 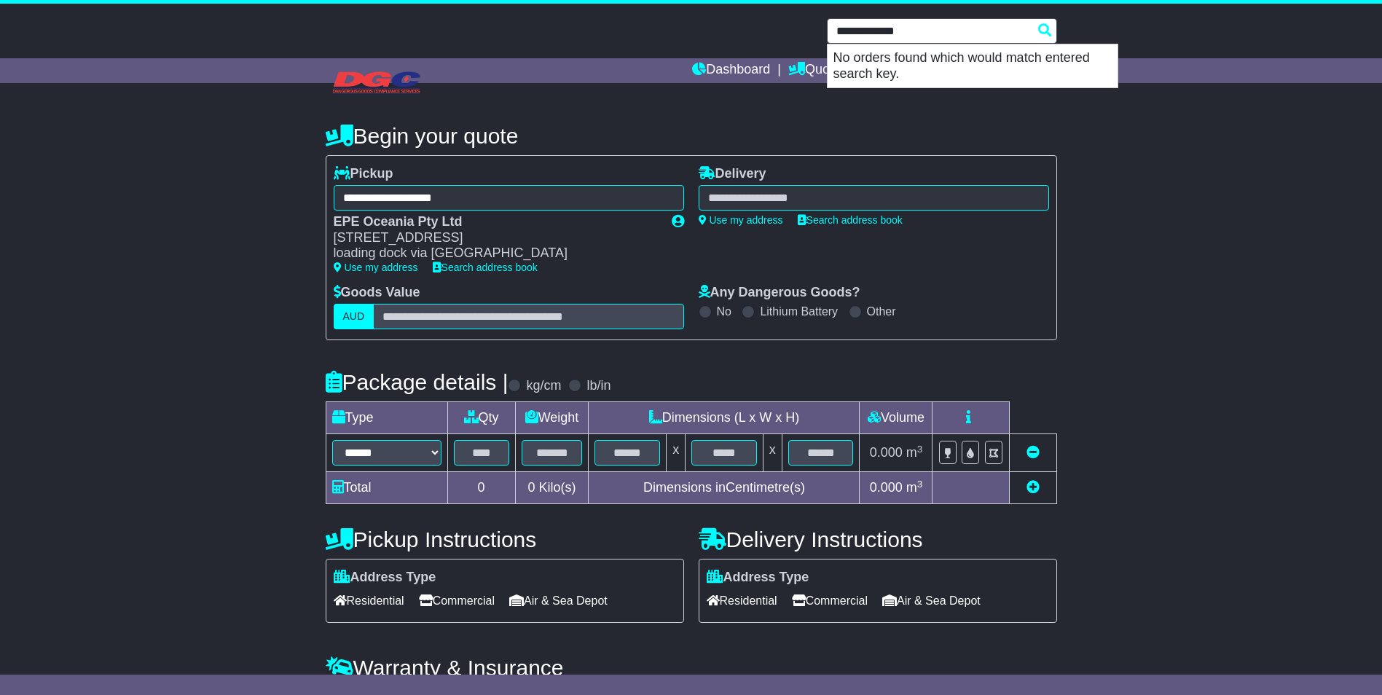 I want to click on a: Quote/Book, so click(x=831, y=71).